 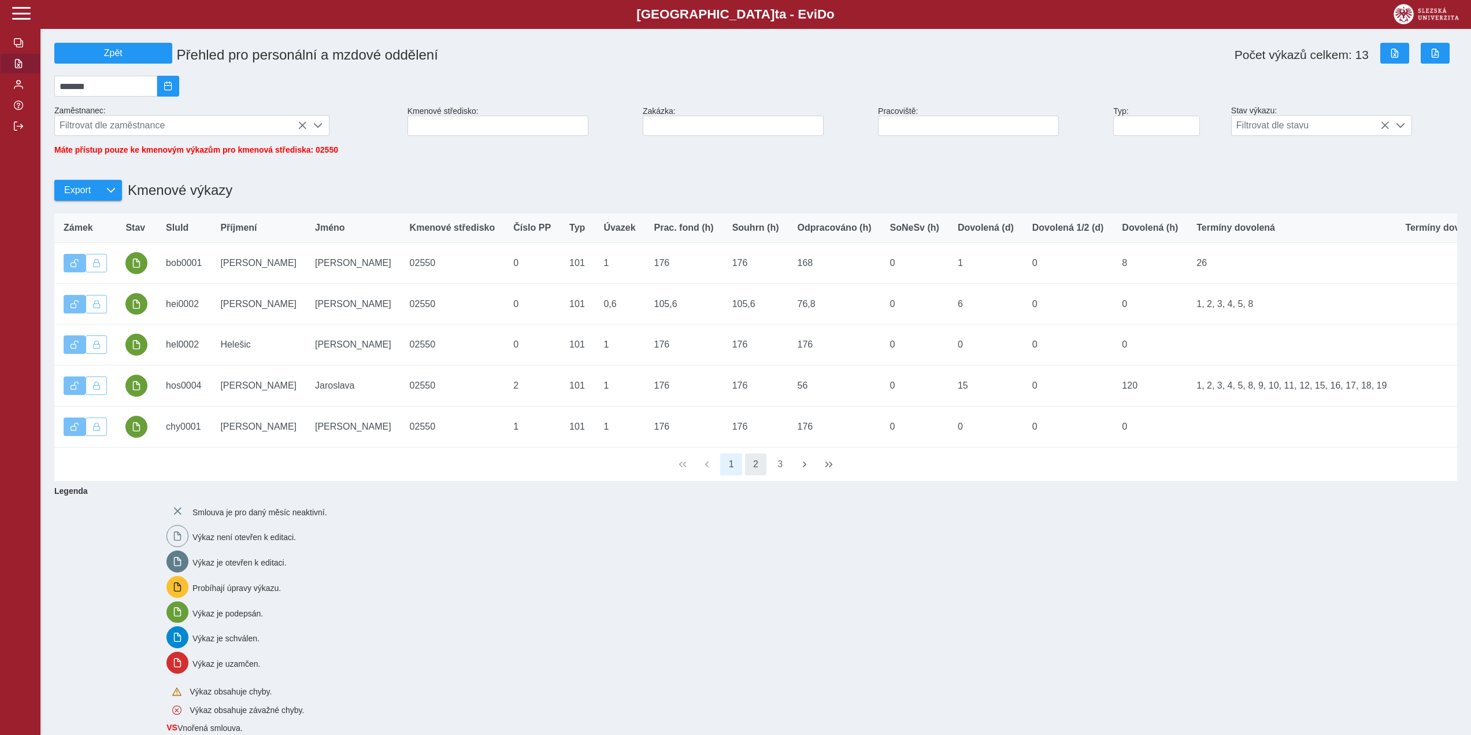 What do you see at coordinates (835, 303) in the screenshot?
I see `td: 76,8` at bounding box center [835, 303].